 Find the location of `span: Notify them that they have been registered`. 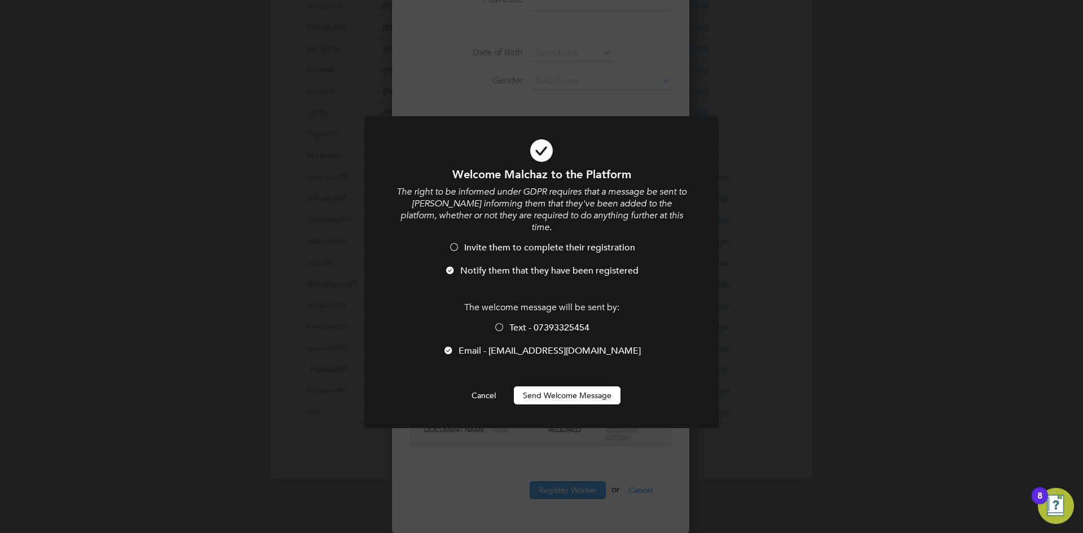

span: Notify them that they have been registered is located at coordinates (550, 271).